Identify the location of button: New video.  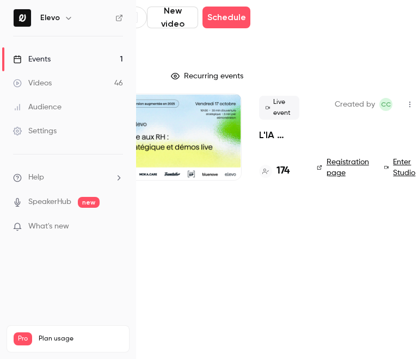
(172, 17).